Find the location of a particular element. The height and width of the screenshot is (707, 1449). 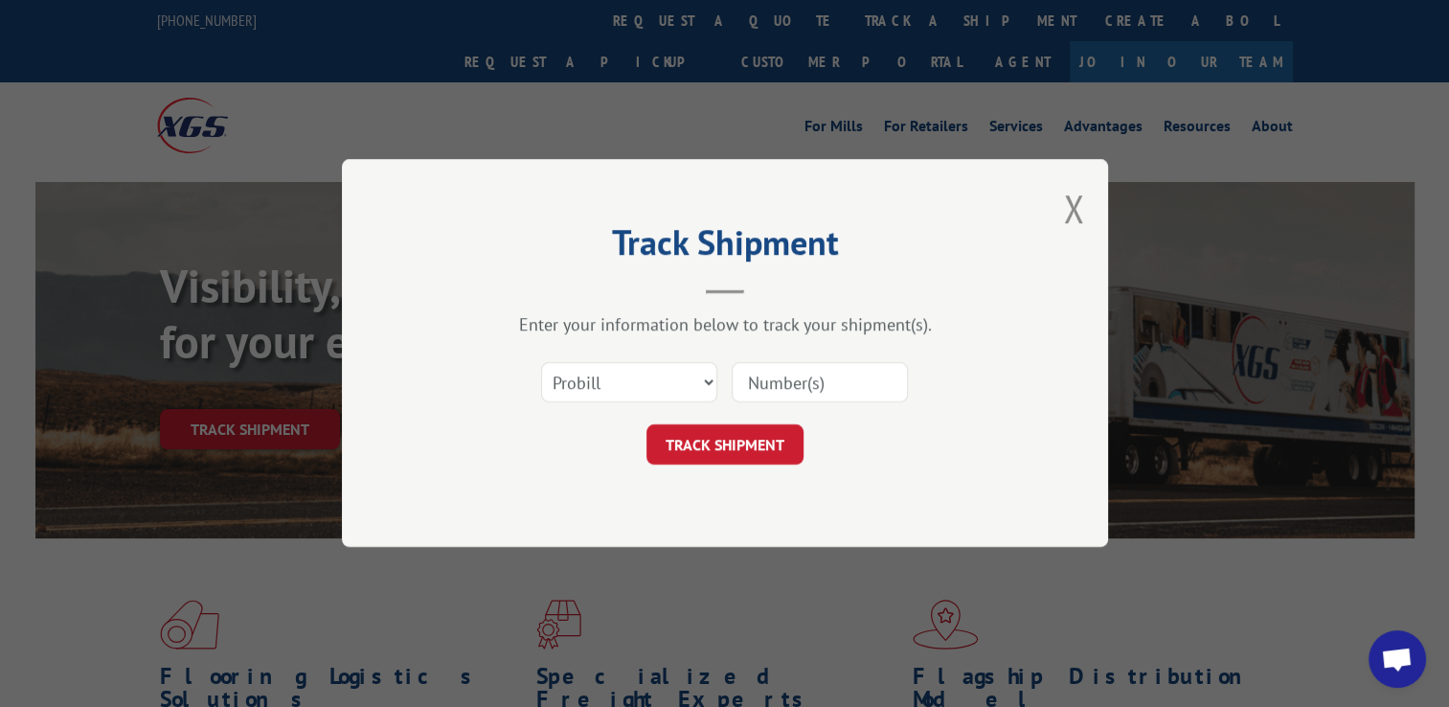

button: TRACK SHIPMENT is located at coordinates (725, 445).